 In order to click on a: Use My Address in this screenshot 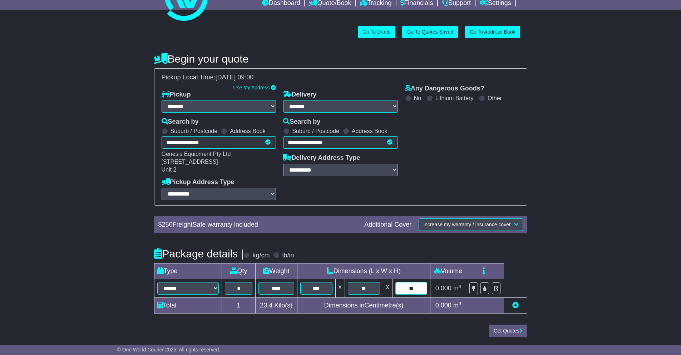, I will do `click(251, 88)`.